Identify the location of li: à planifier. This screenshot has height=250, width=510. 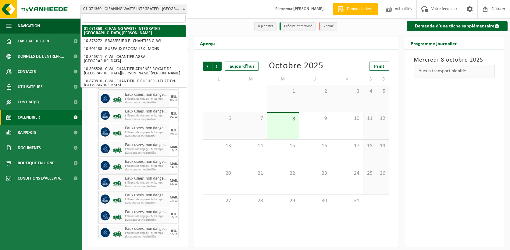
(265, 26).